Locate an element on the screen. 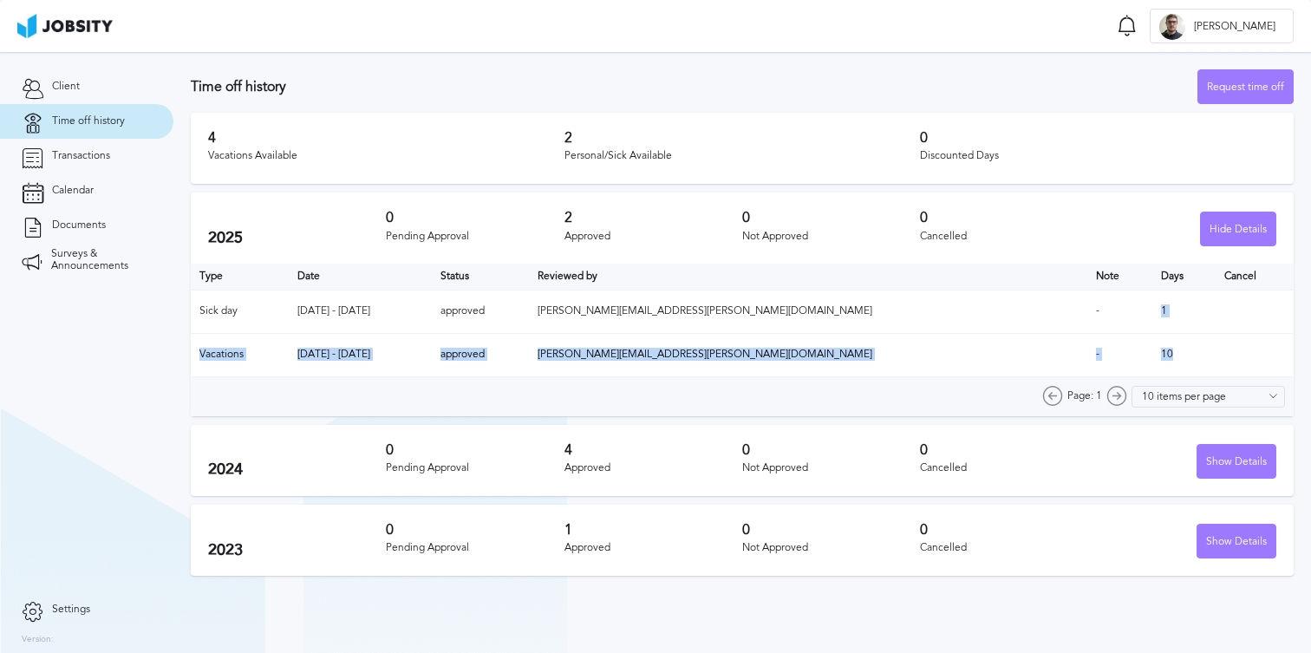 This screenshot has width=1311, height=653. td: Sick day is located at coordinates (239, 311).